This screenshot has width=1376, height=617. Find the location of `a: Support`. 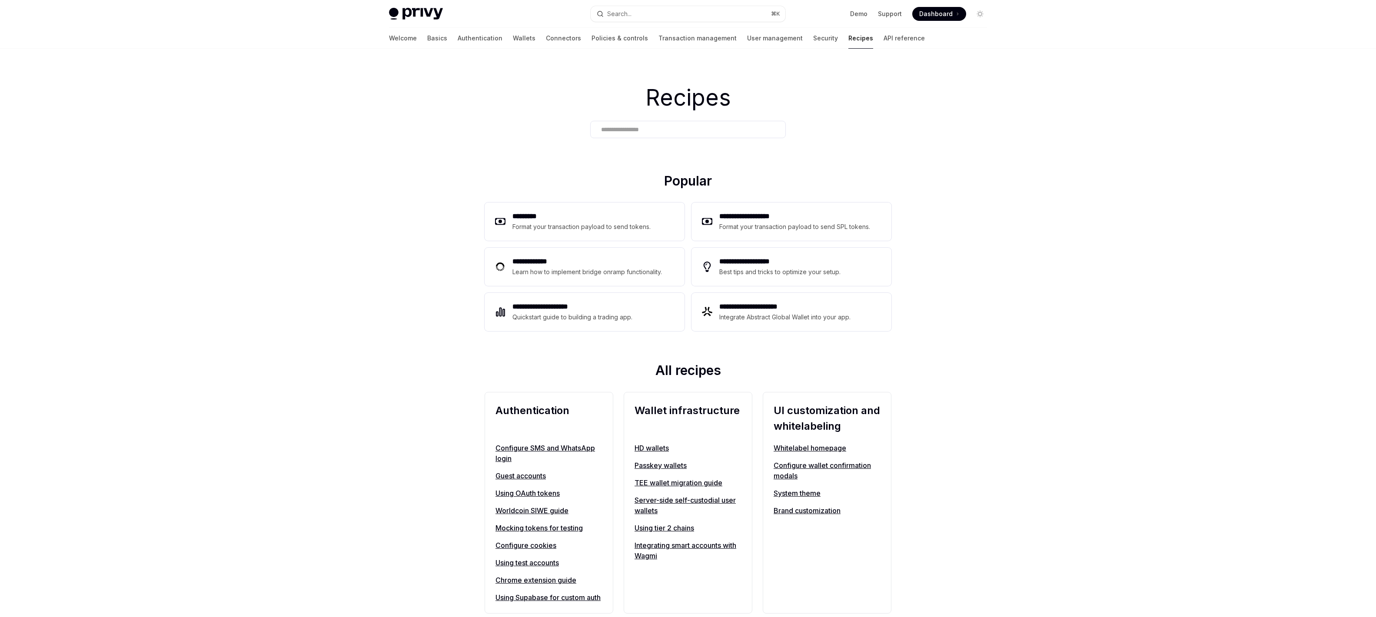

a: Support is located at coordinates (890, 14).